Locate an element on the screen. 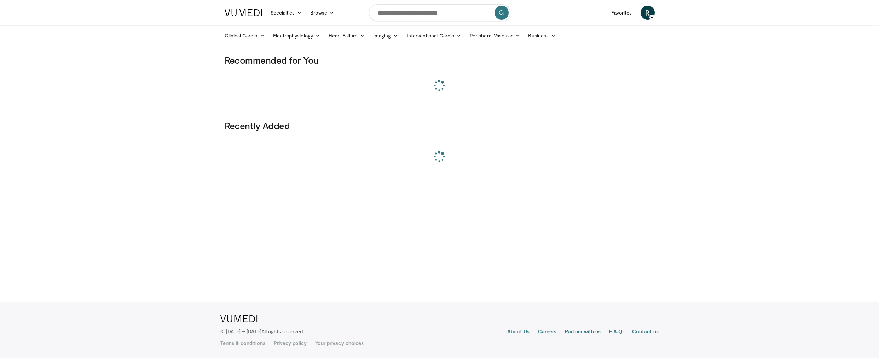 This screenshot has height=358, width=879. a: Heart Failure is located at coordinates (347, 36).